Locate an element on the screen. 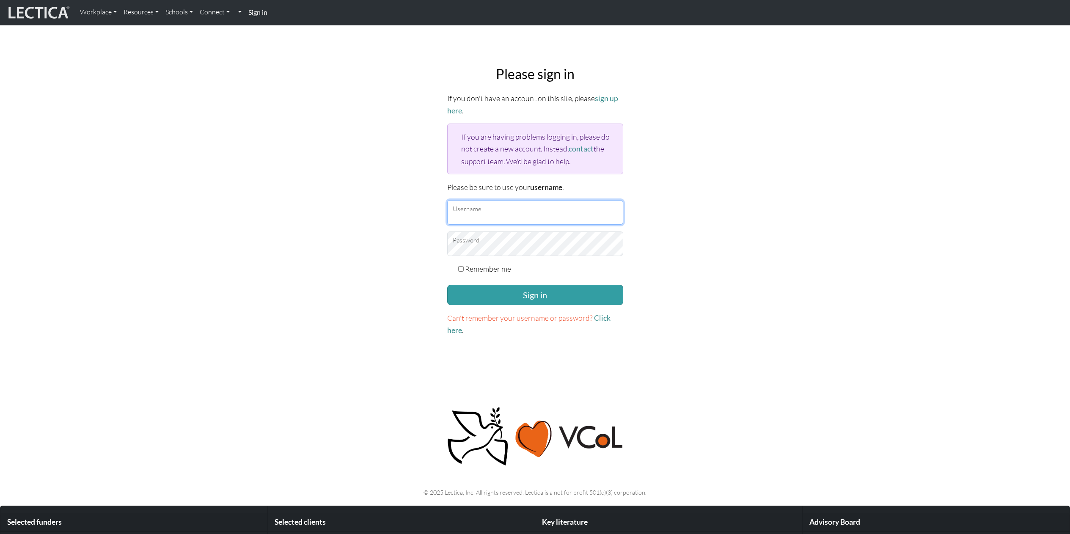 Image resolution: width=1070 pixels, height=534 pixels. img: lecticalive is located at coordinates (38, 13).